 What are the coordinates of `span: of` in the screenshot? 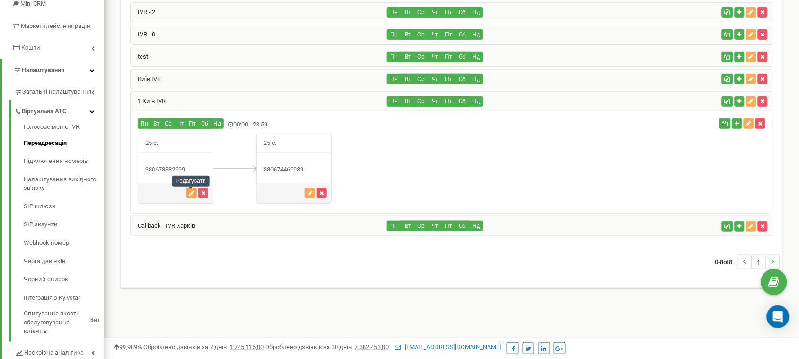 It's located at (726, 262).